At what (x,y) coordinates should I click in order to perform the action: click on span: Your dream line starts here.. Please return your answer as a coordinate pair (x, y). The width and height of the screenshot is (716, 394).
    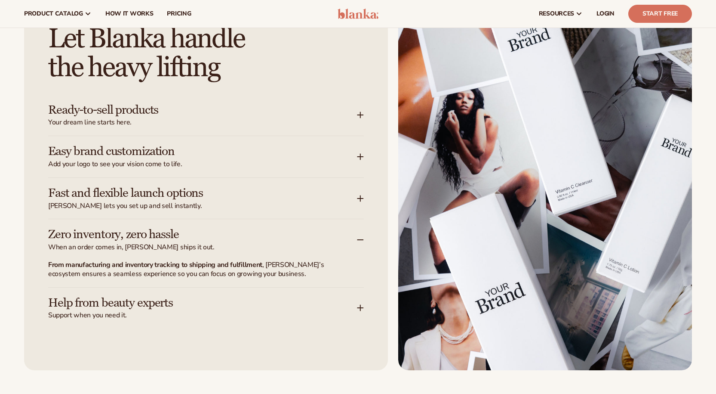
    Looking at the image, I should click on (203, 122).